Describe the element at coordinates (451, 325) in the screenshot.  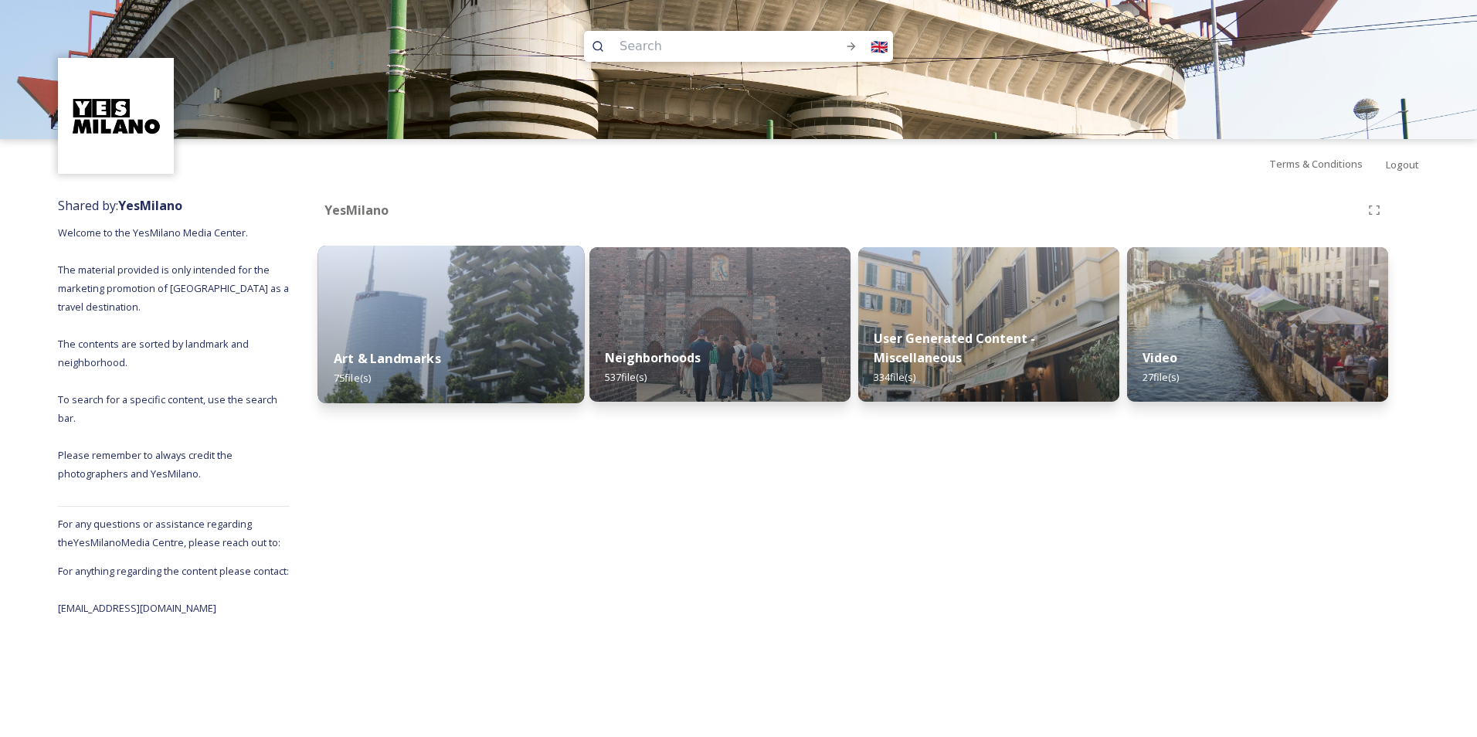
I see `img: Isola_Yesilano_AnnaDellaBadia_880.jpg` at that location.